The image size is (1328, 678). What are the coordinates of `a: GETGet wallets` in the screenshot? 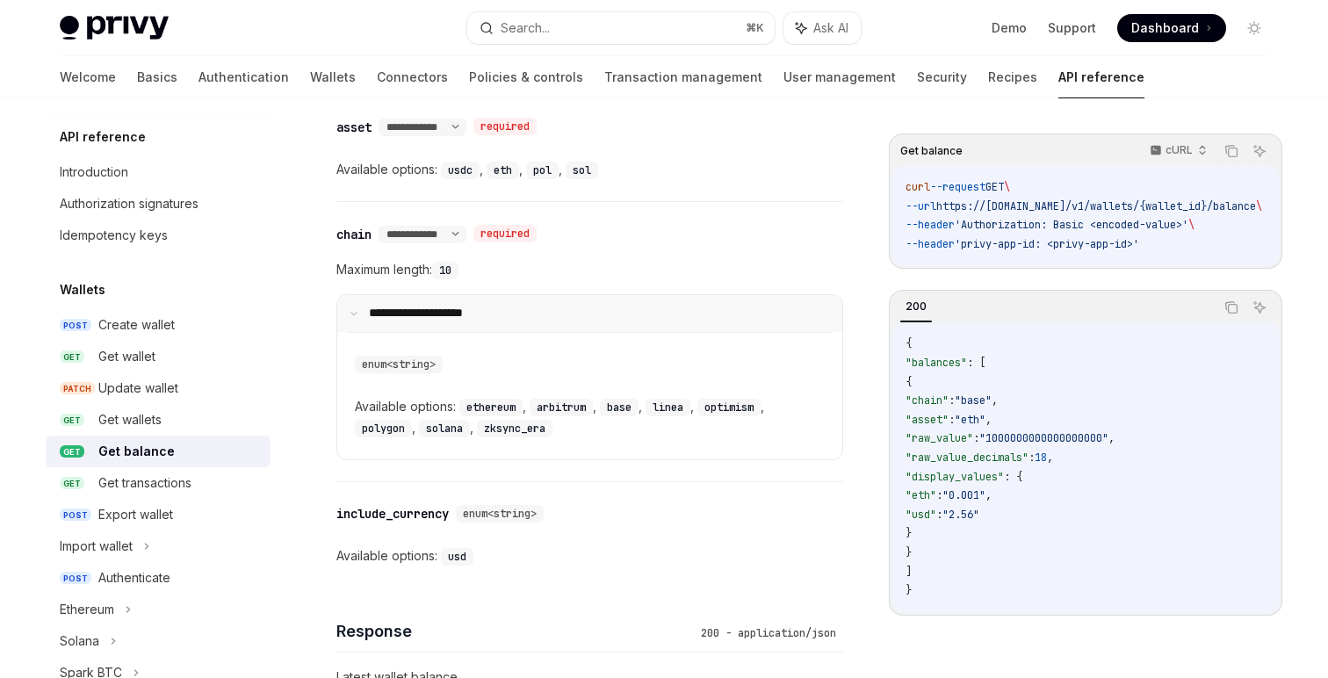 It's located at (158, 420).